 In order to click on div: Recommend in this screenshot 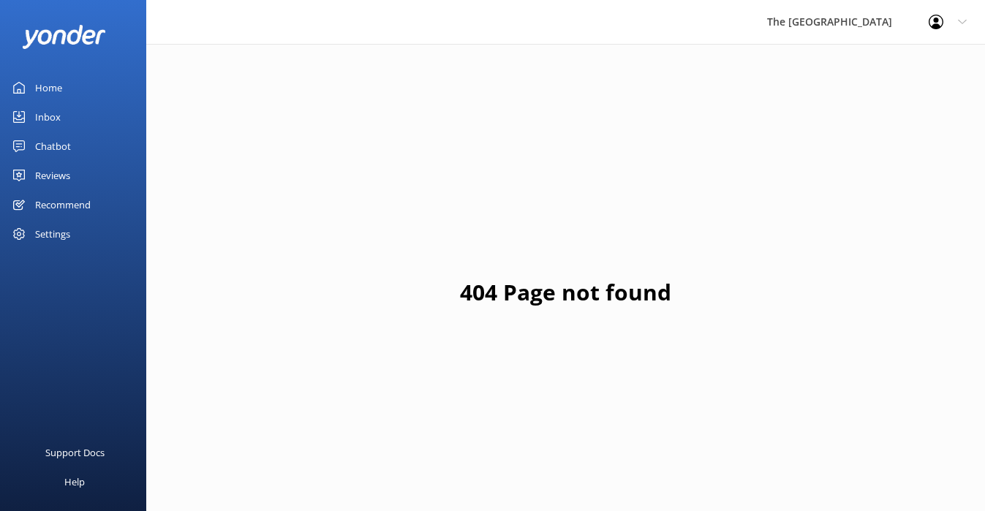, I will do `click(63, 205)`.